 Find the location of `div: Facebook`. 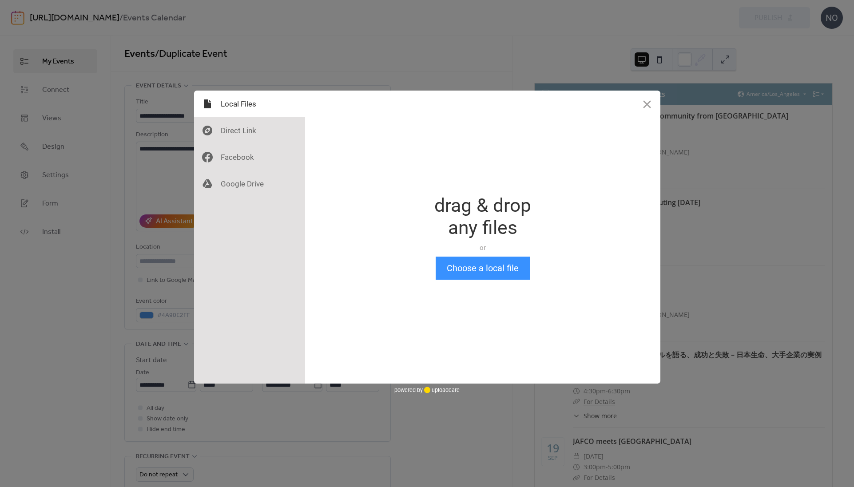

div: Facebook is located at coordinates (250, 157).